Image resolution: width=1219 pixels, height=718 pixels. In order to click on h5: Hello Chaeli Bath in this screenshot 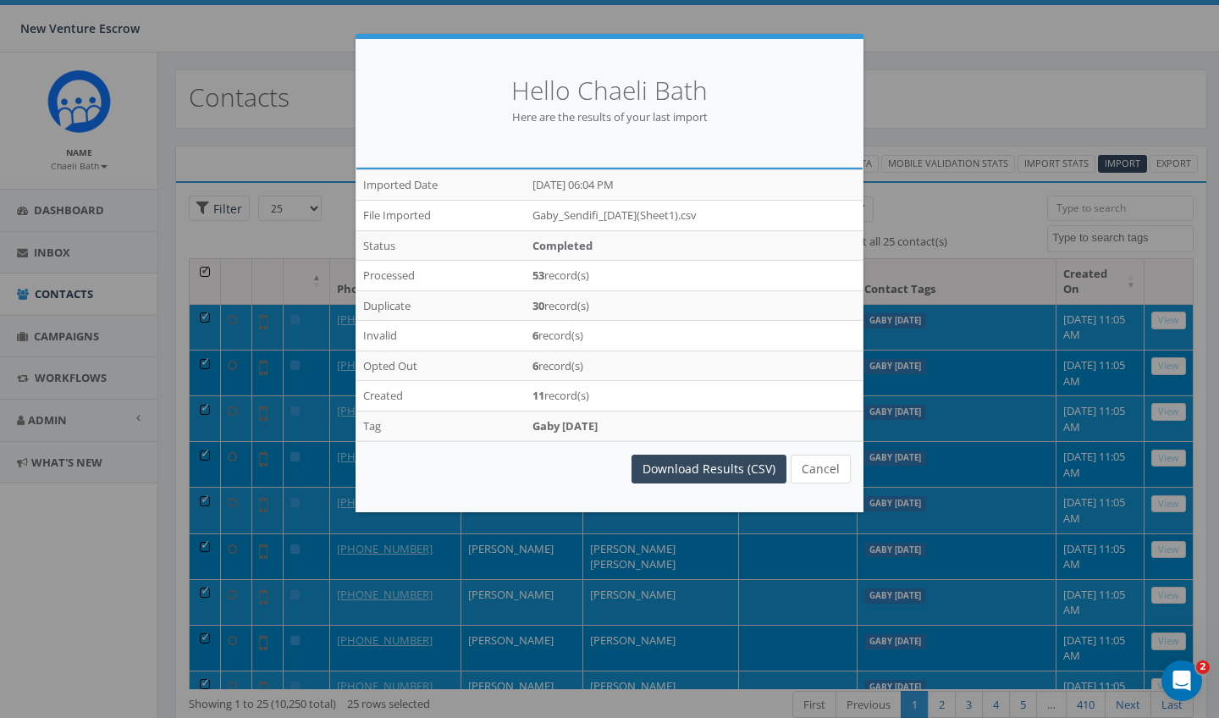, I will do `click(610, 91)`.